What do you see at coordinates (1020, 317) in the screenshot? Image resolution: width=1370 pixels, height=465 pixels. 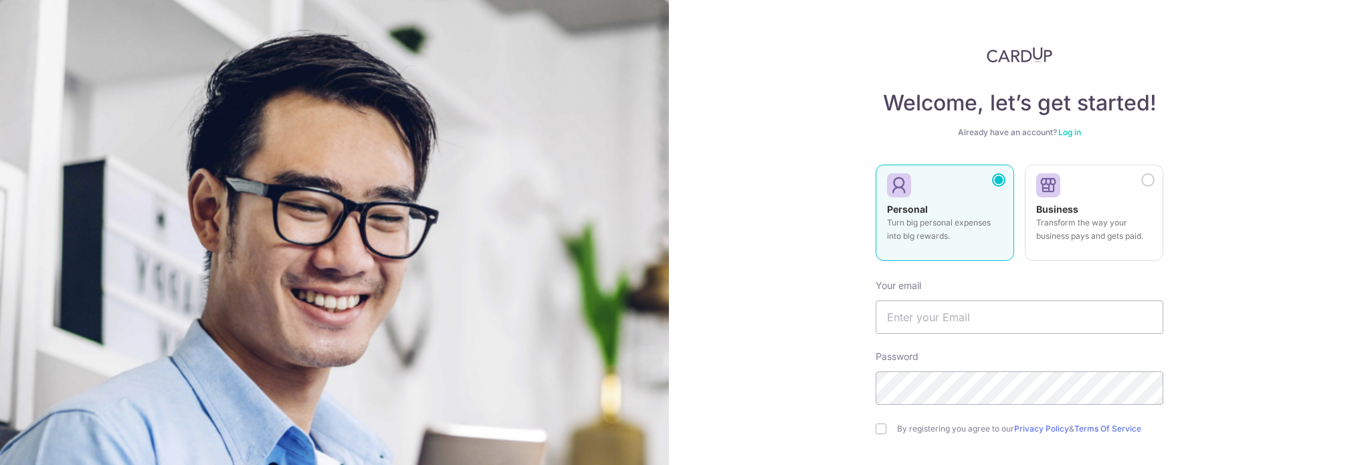 I see `input: Enter your Email` at bounding box center [1020, 317].